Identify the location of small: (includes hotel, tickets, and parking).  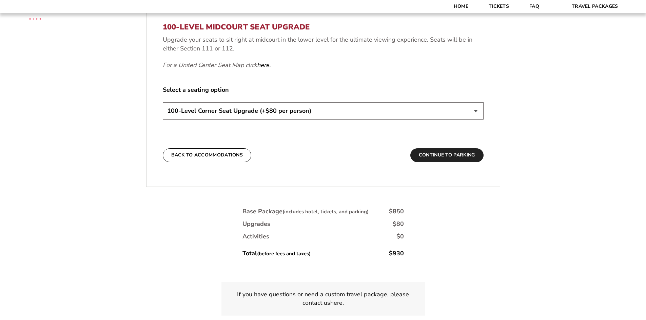
(325, 212).